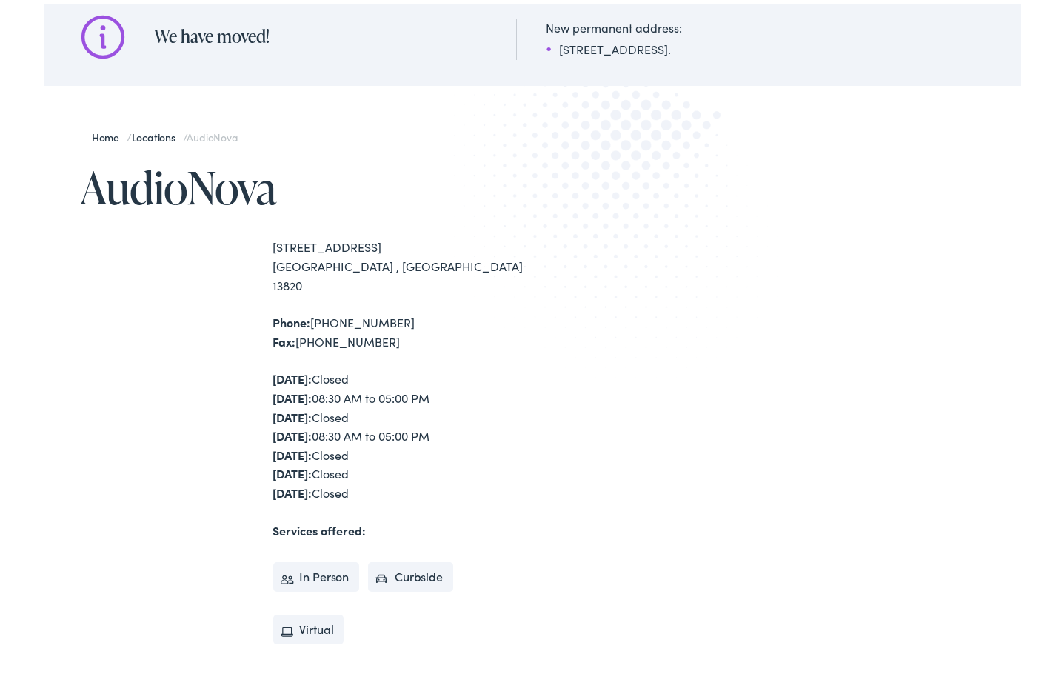 The width and height of the screenshot is (1053, 674). I want to click on div: Closed 08:30 AM to 05:00 PM Closed 08:30 AM to 05:00 PM Closed Closed Closed, so click(403, 432).